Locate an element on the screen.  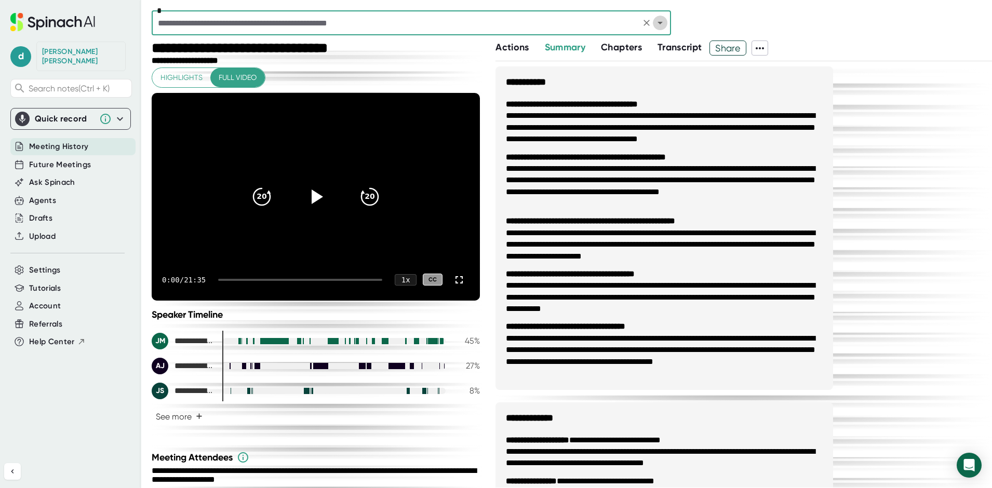
button: Future Meetings is located at coordinates (60, 165).